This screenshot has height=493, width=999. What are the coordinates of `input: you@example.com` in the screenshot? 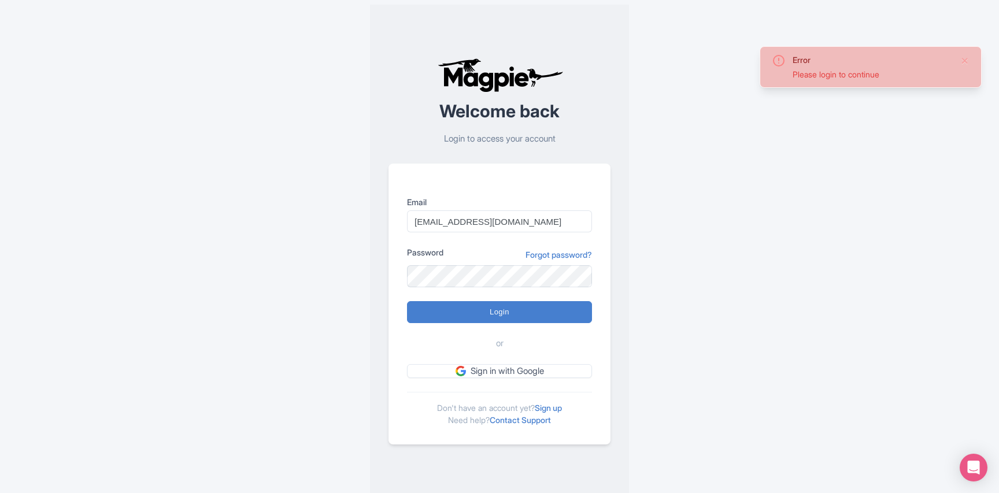 It's located at (499, 221).